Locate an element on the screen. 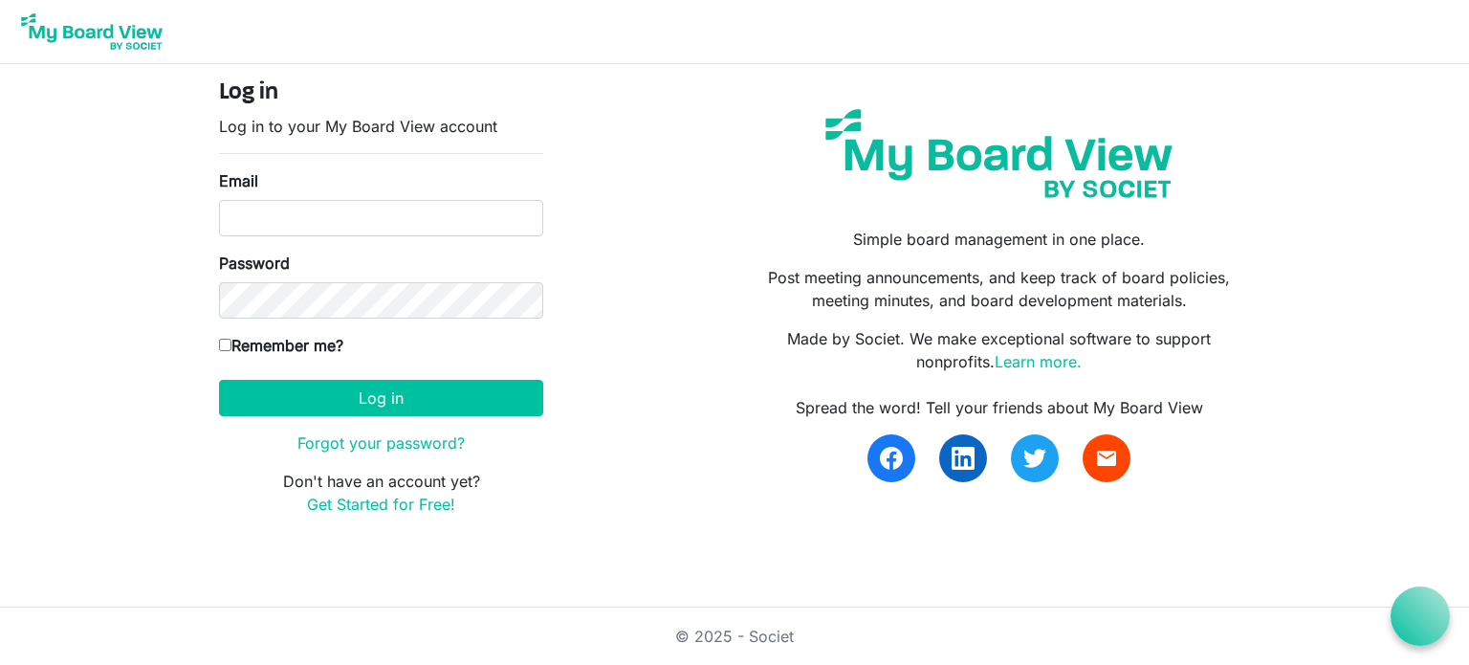 This screenshot has height=665, width=1469. button: Log in is located at coordinates (381, 398).